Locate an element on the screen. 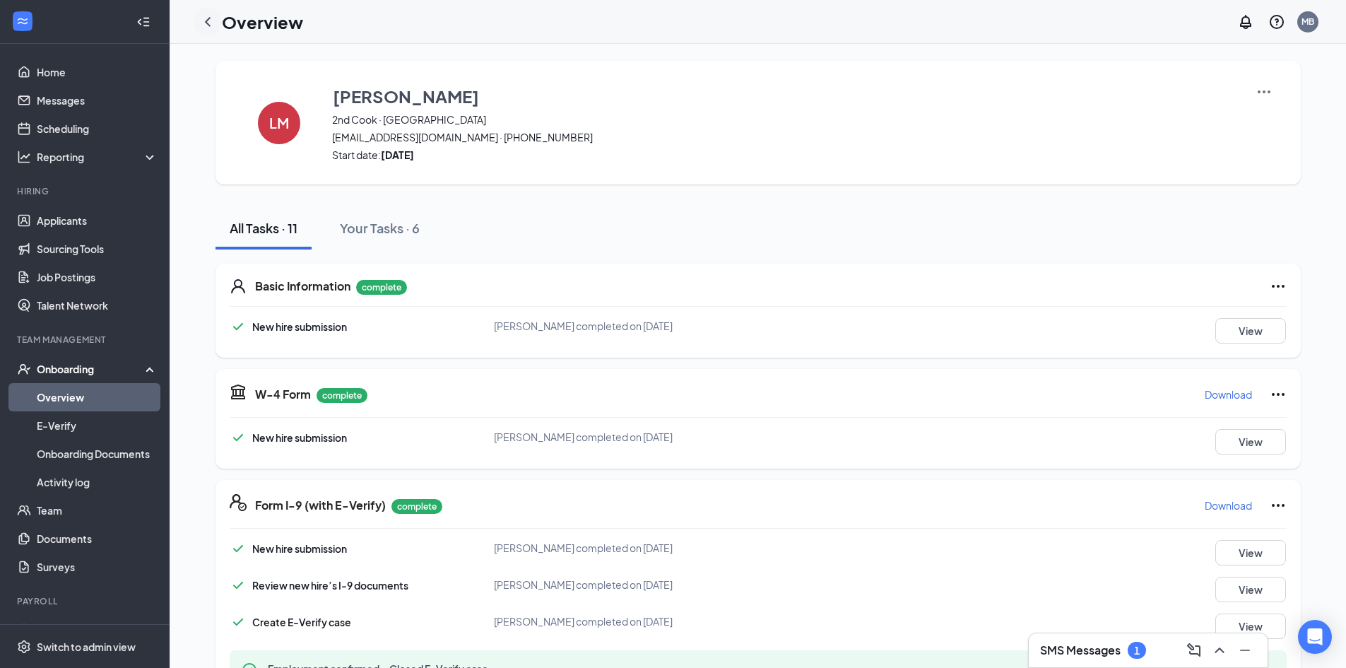 The image size is (1346, 668). a: PayrollCrown is located at coordinates (97, 630).